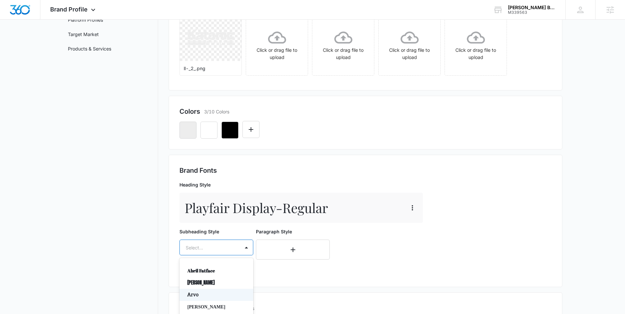 This screenshot has height=314, width=625. I want to click on button: Edit Color, so click(251, 130).